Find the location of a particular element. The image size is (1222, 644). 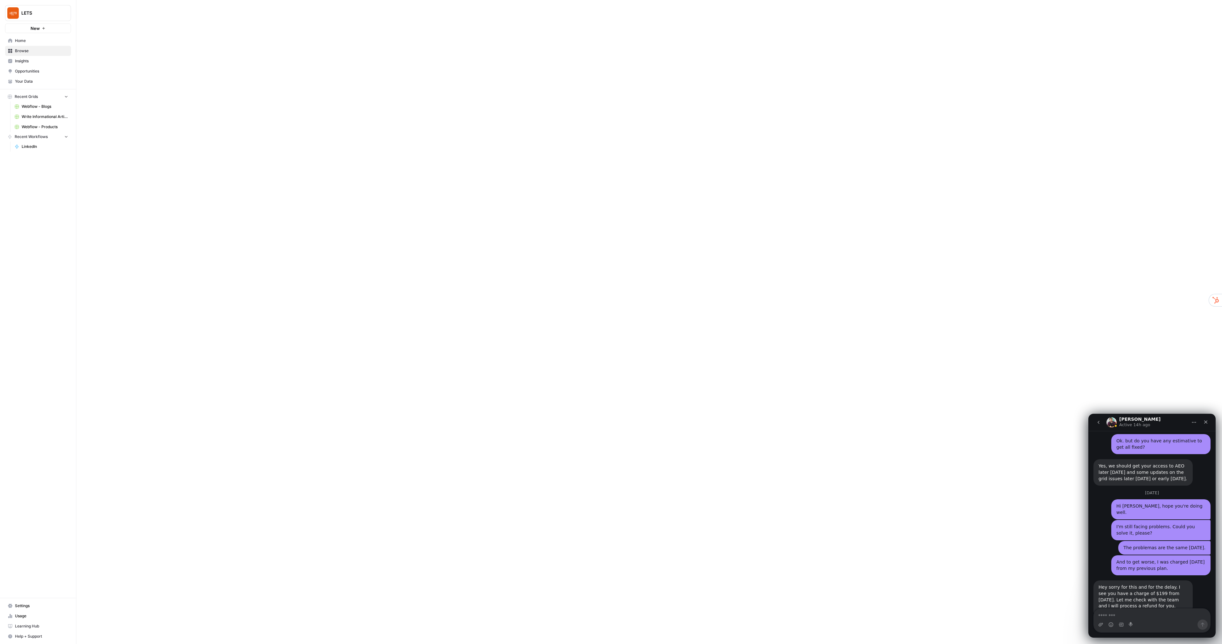

button: Send a message… is located at coordinates (114, 211).